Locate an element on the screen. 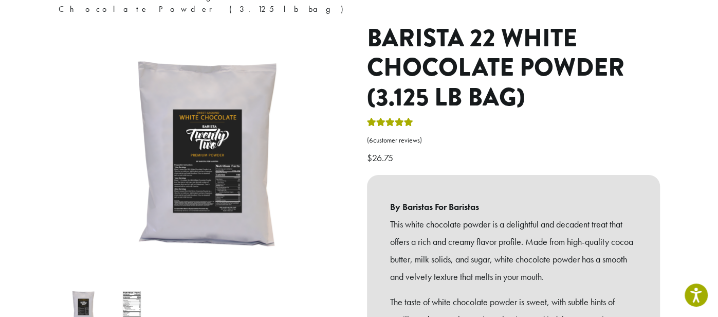 This screenshot has height=317, width=718. p: This white chocolate powder is a delightful and decadent treat that offers a rich and creamy flav... is located at coordinates (514, 250).